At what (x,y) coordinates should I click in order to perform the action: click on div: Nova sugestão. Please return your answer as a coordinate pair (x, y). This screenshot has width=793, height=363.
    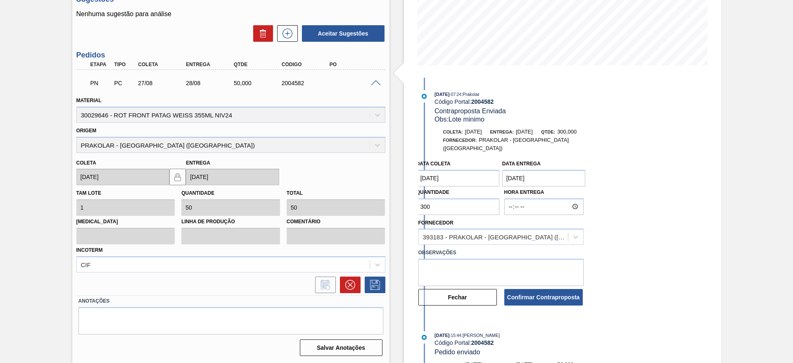
    Looking at the image, I should click on (285, 33).